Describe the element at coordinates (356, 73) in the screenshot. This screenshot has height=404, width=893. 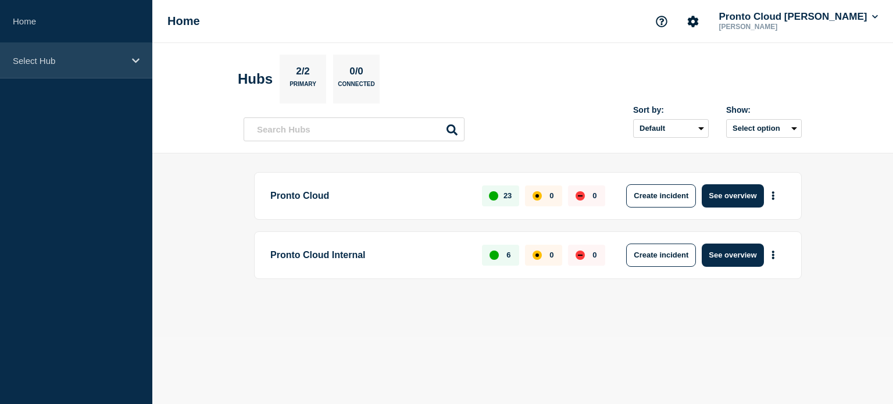
I see `p: 0/0` at that location.